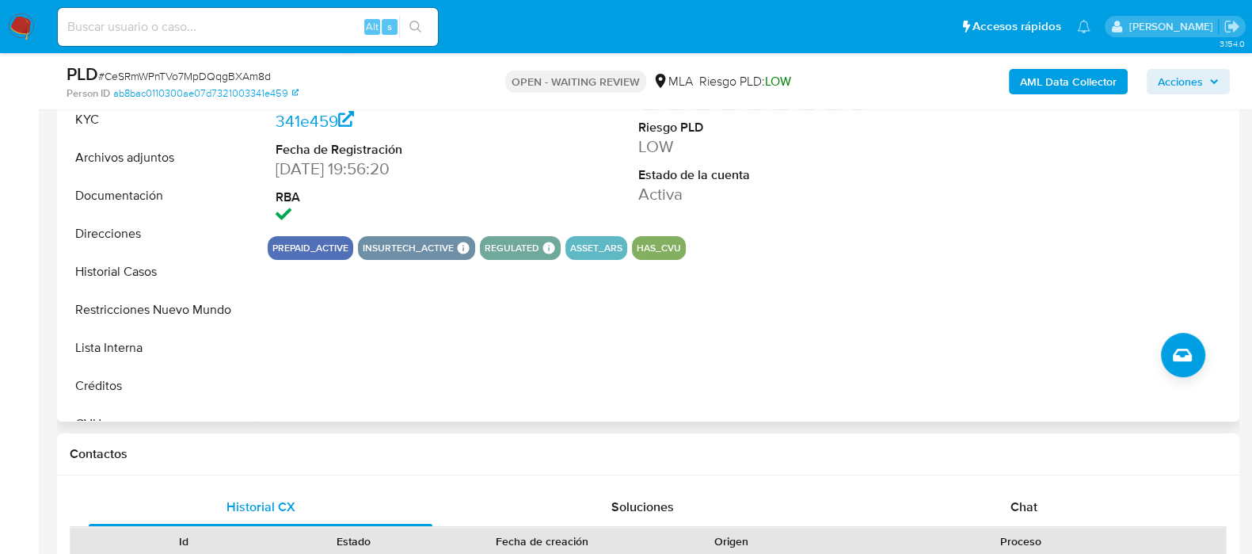  Describe the element at coordinates (752, 194) in the screenshot. I see `dd: Activa` at that location.